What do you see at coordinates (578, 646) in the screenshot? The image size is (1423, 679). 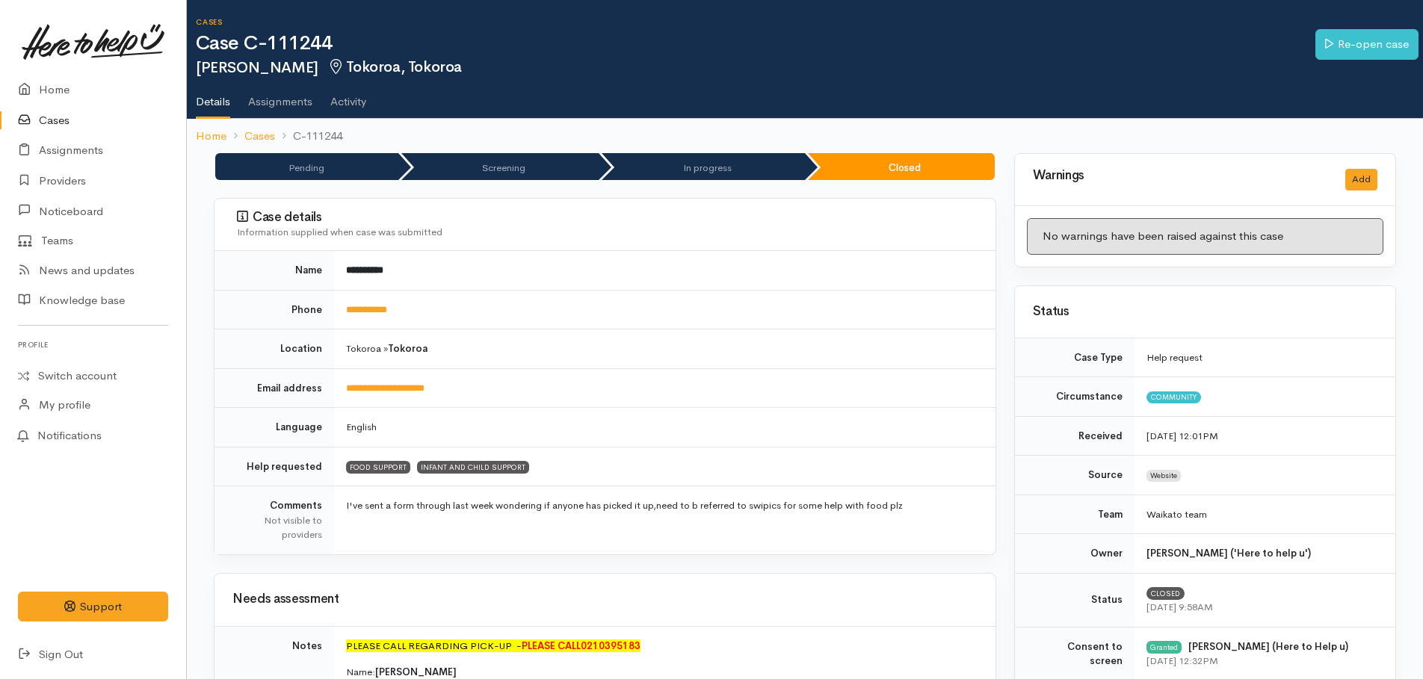 I see `font: L` at bounding box center [578, 646].